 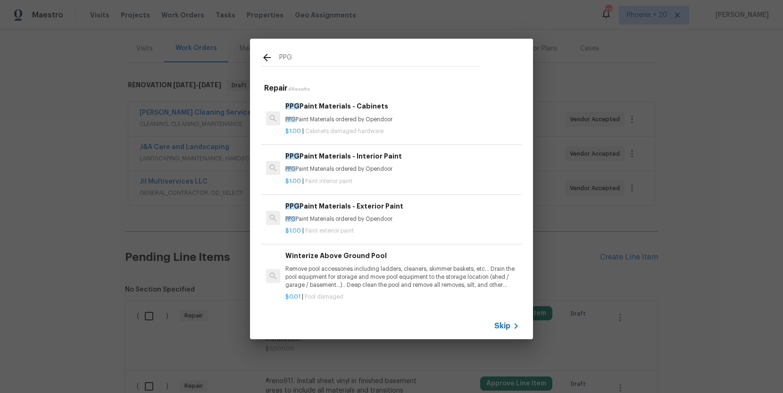 I want to click on input: Search issues or repairs, so click(x=379, y=59).